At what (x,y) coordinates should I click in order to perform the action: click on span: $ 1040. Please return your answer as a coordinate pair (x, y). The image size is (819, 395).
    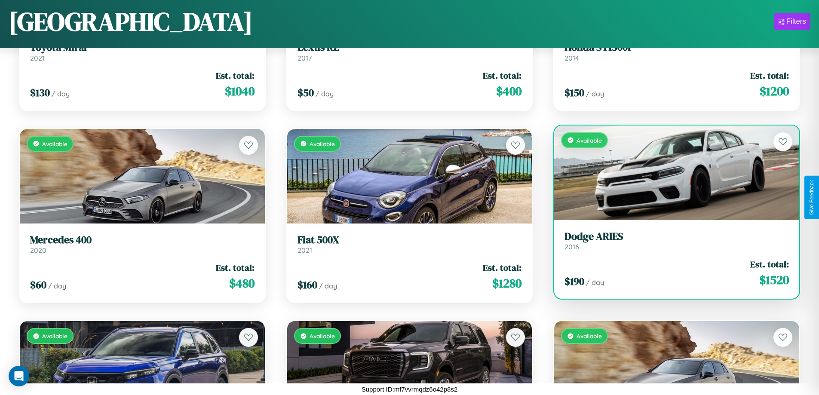
    Looking at the image, I should click on (240, 91).